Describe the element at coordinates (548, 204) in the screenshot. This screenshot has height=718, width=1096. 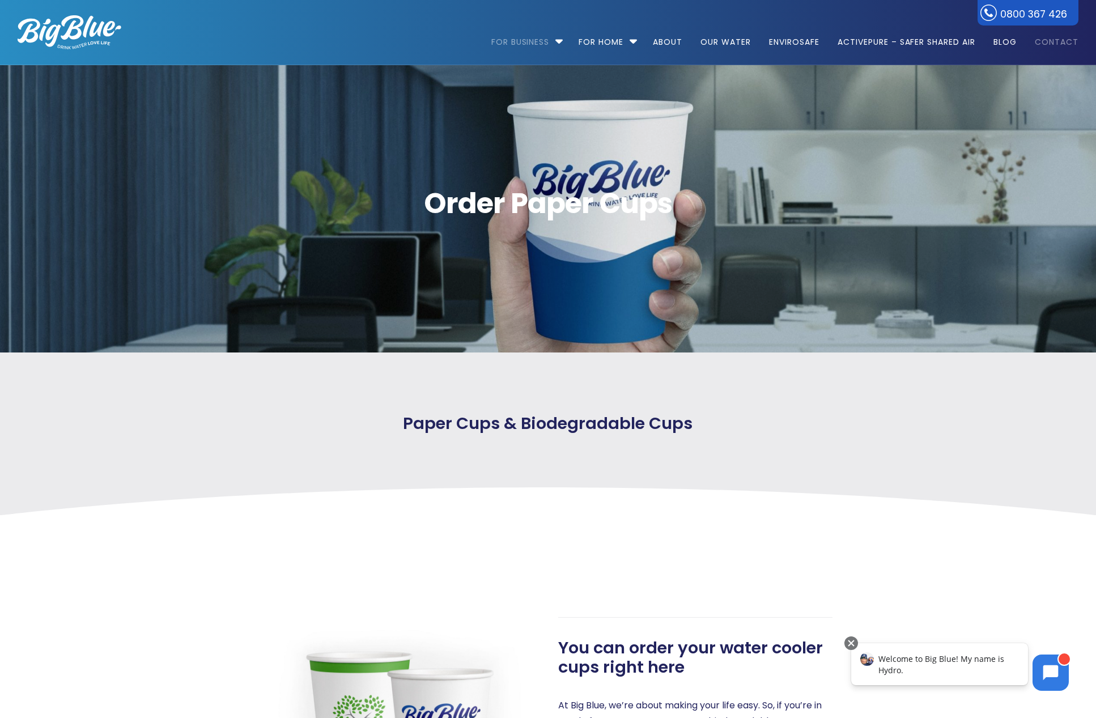
I see `span: Order Paper Cups` at that location.